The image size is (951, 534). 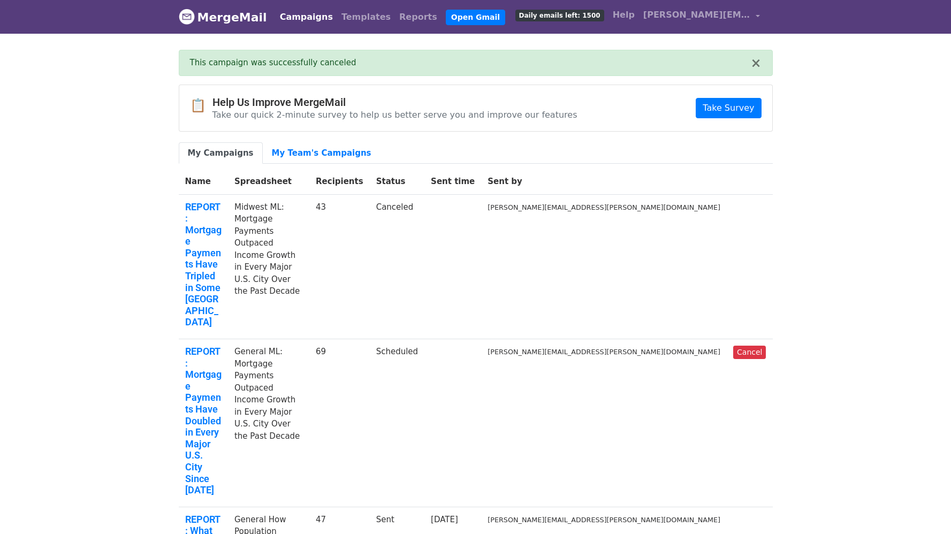 I want to click on p: Take our quick 2-minute survey to help us better serve you and improve our features, so click(x=395, y=114).